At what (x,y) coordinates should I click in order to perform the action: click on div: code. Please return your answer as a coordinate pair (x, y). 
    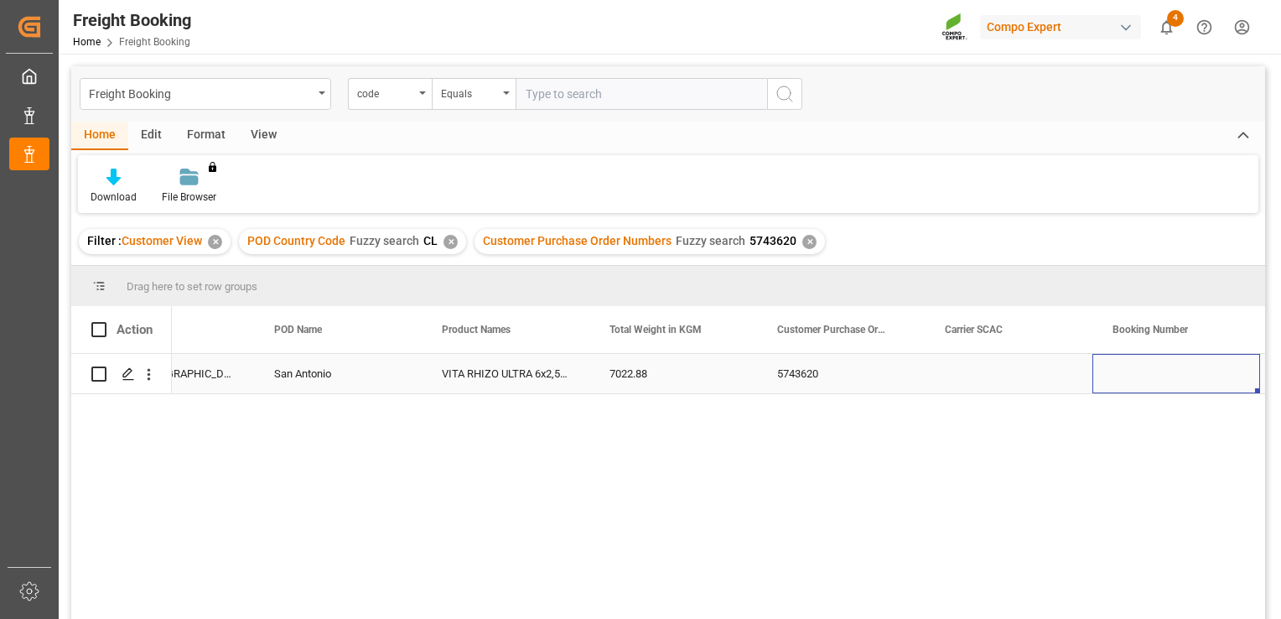
    Looking at the image, I should click on (386, 91).